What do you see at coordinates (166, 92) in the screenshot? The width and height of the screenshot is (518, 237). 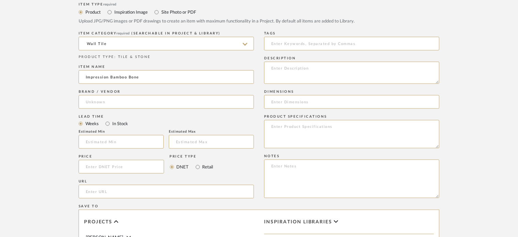 I see `div: Brand / Vendor` at bounding box center [166, 92].